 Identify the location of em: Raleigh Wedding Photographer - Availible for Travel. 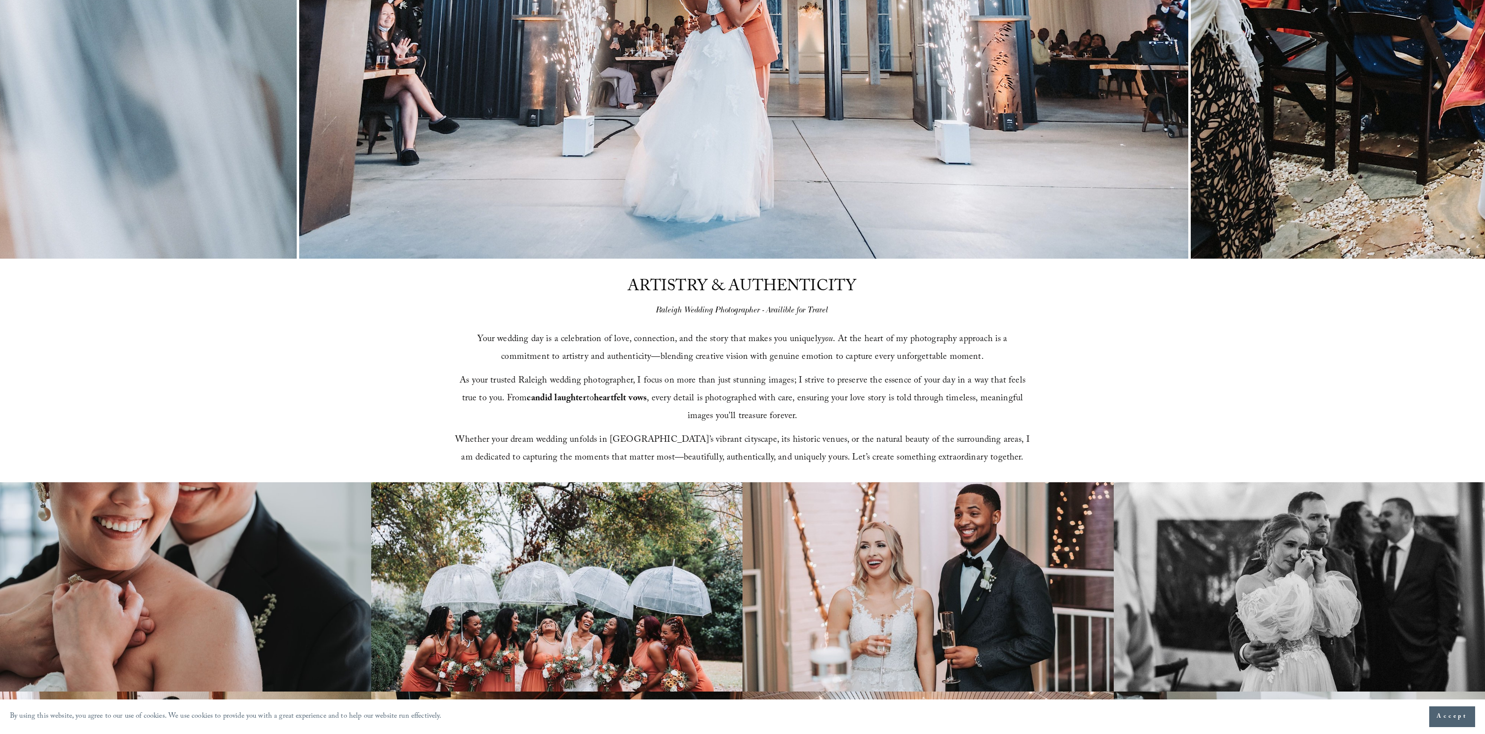
(742, 310).